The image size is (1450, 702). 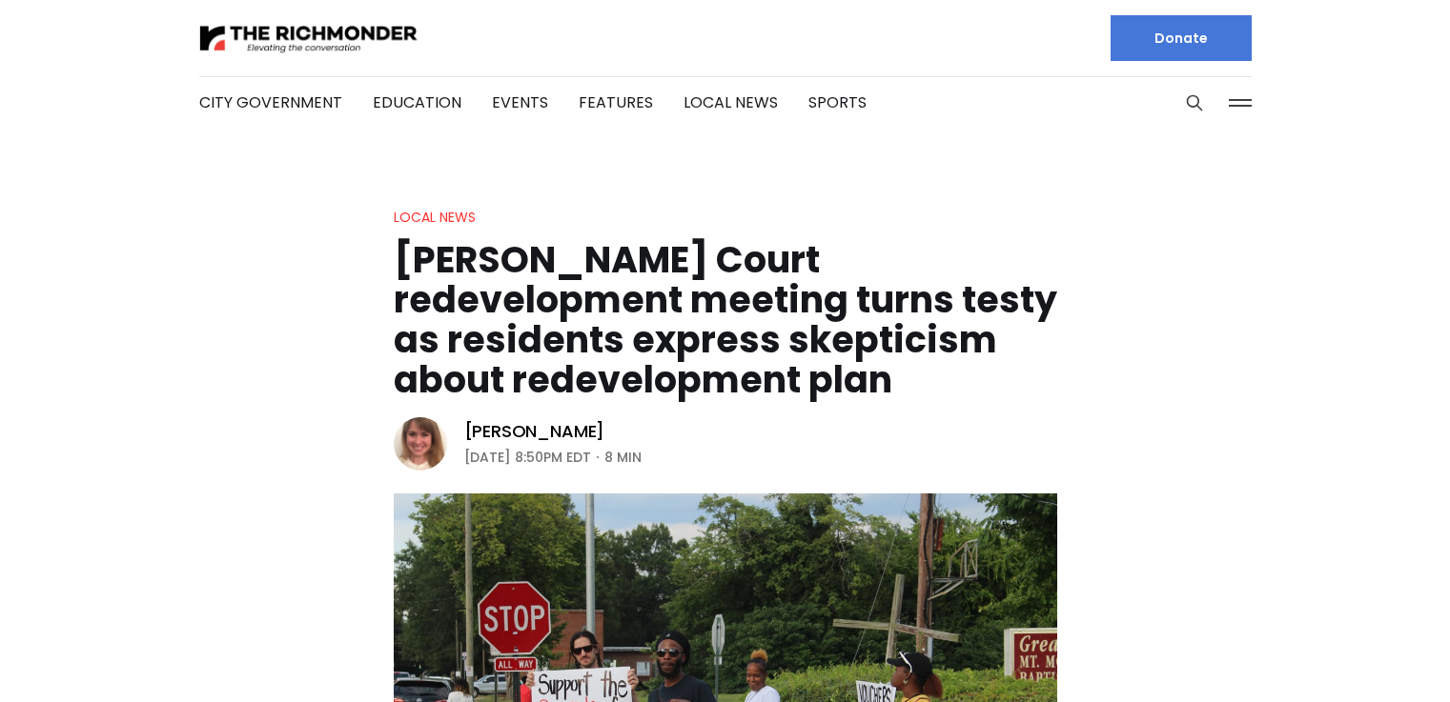 I want to click on a: City Government, so click(x=271, y=102).